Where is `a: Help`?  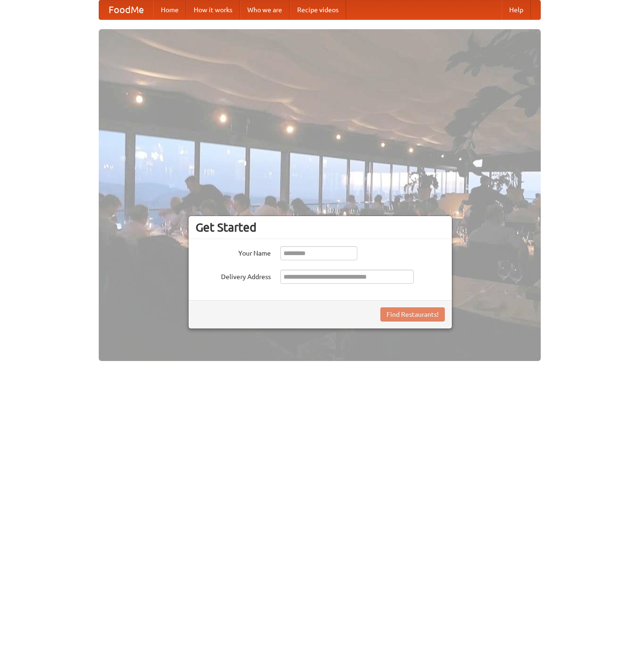 a: Help is located at coordinates (517, 10).